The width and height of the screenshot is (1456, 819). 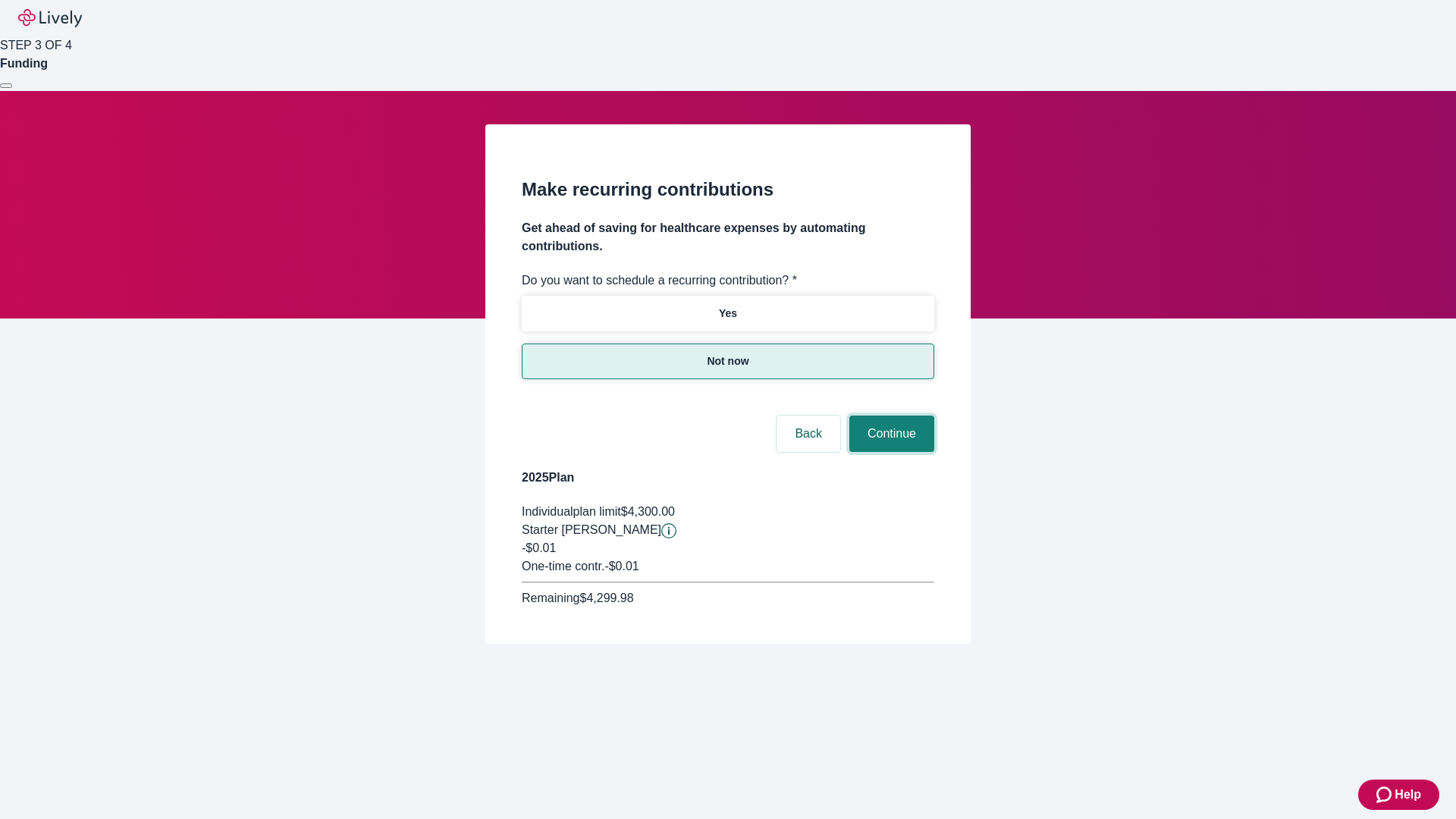 I want to click on span: Individual plan limit, so click(x=571, y=511).